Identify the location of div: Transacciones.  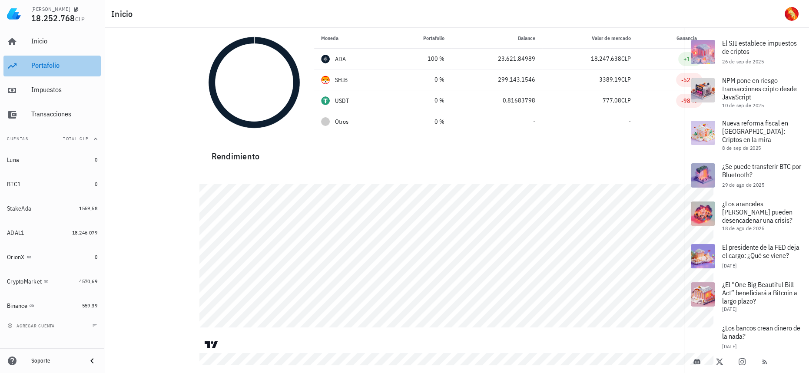
(64, 114).